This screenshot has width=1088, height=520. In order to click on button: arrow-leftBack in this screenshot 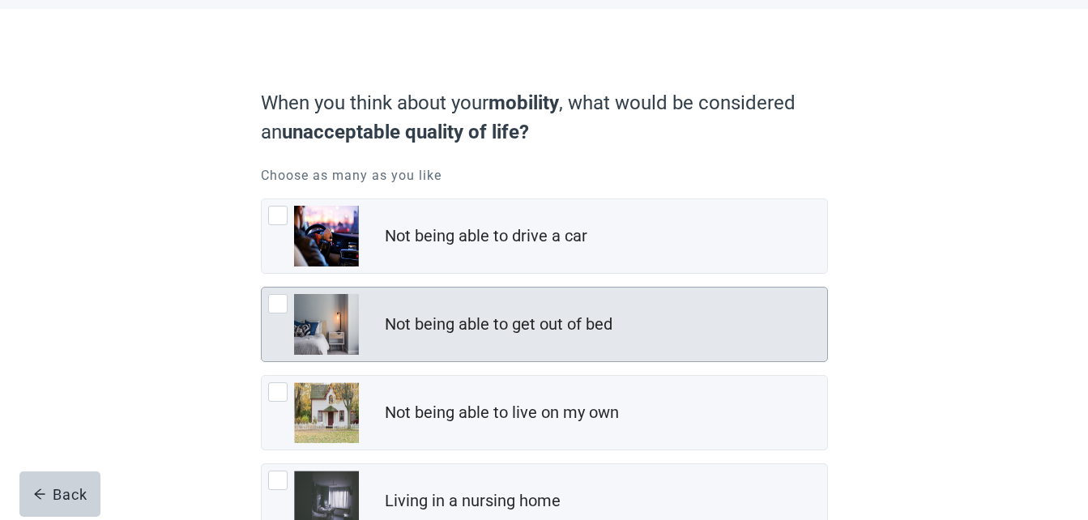, I will do `click(60, 494)`.